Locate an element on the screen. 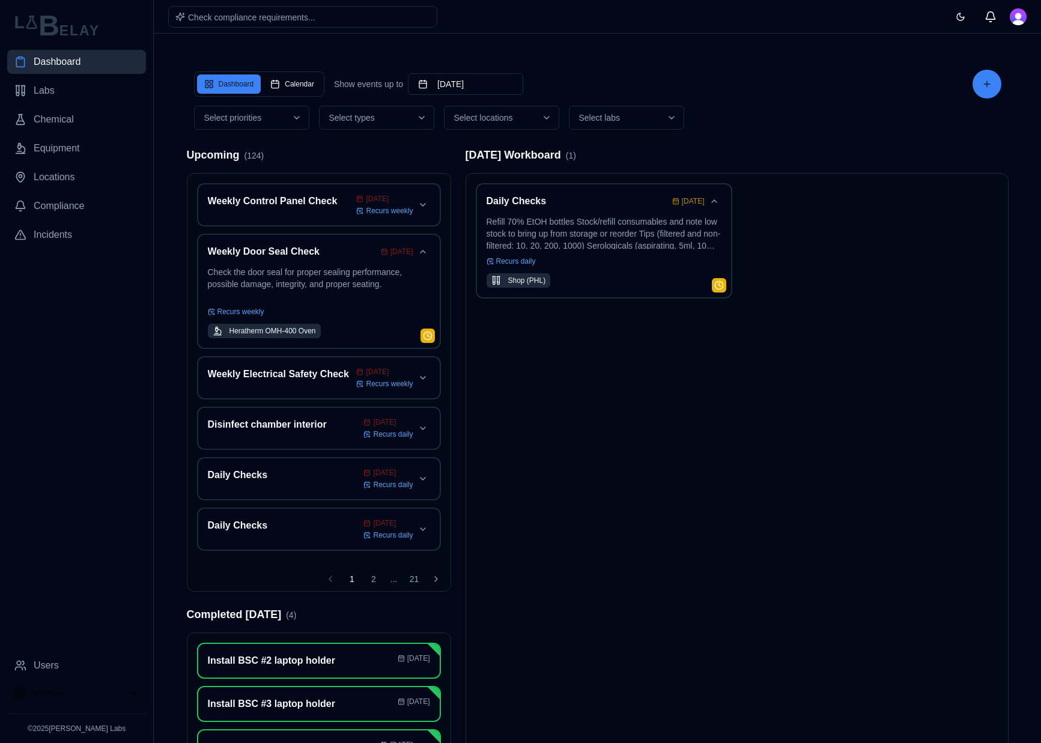  button: 1 is located at coordinates (352, 579).